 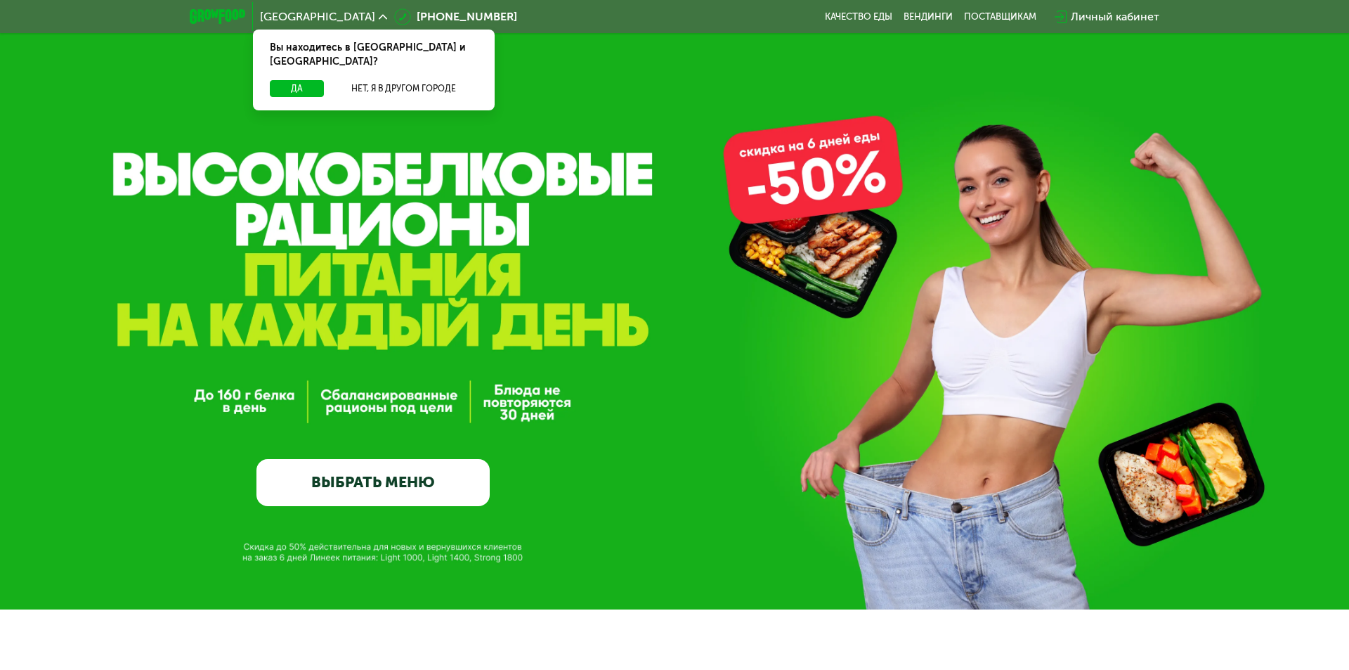 What do you see at coordinates (1000, 17) in the screenshot?
I see `div: поставщикам` at bounding box center [1000, 17].